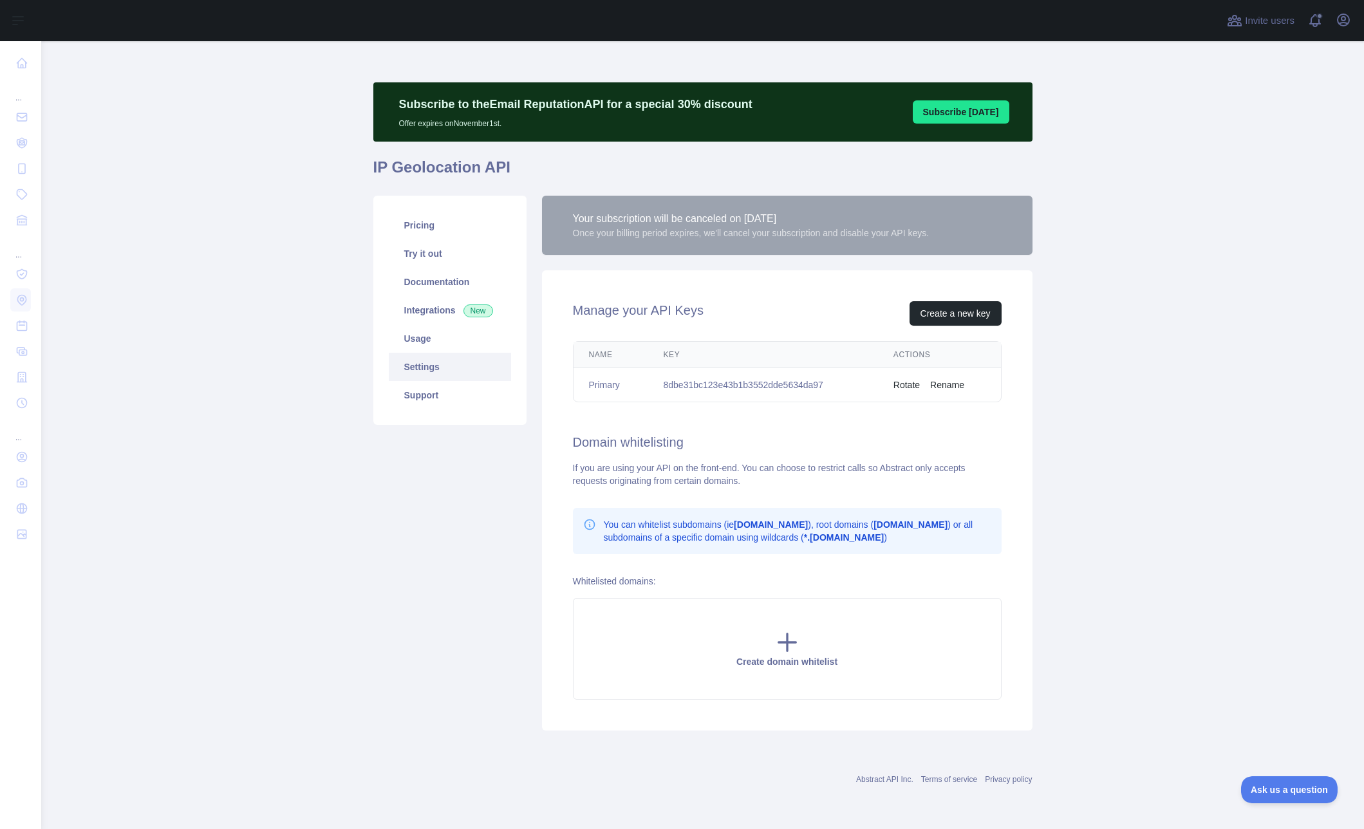  Describe the element at coordinates (450, 339) in the screenshot. I see `a: Usage` at that location.